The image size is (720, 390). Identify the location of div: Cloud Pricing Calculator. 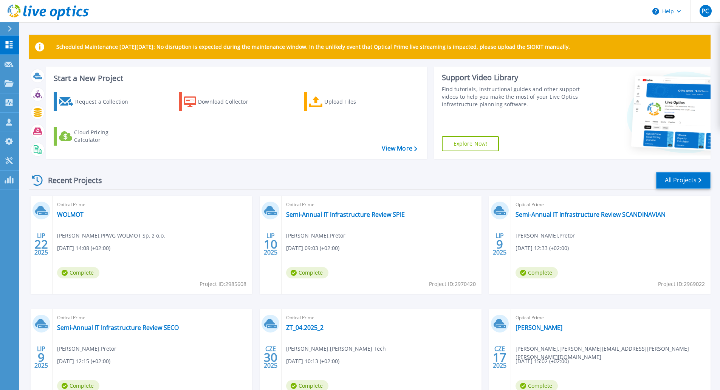
(104, 136).